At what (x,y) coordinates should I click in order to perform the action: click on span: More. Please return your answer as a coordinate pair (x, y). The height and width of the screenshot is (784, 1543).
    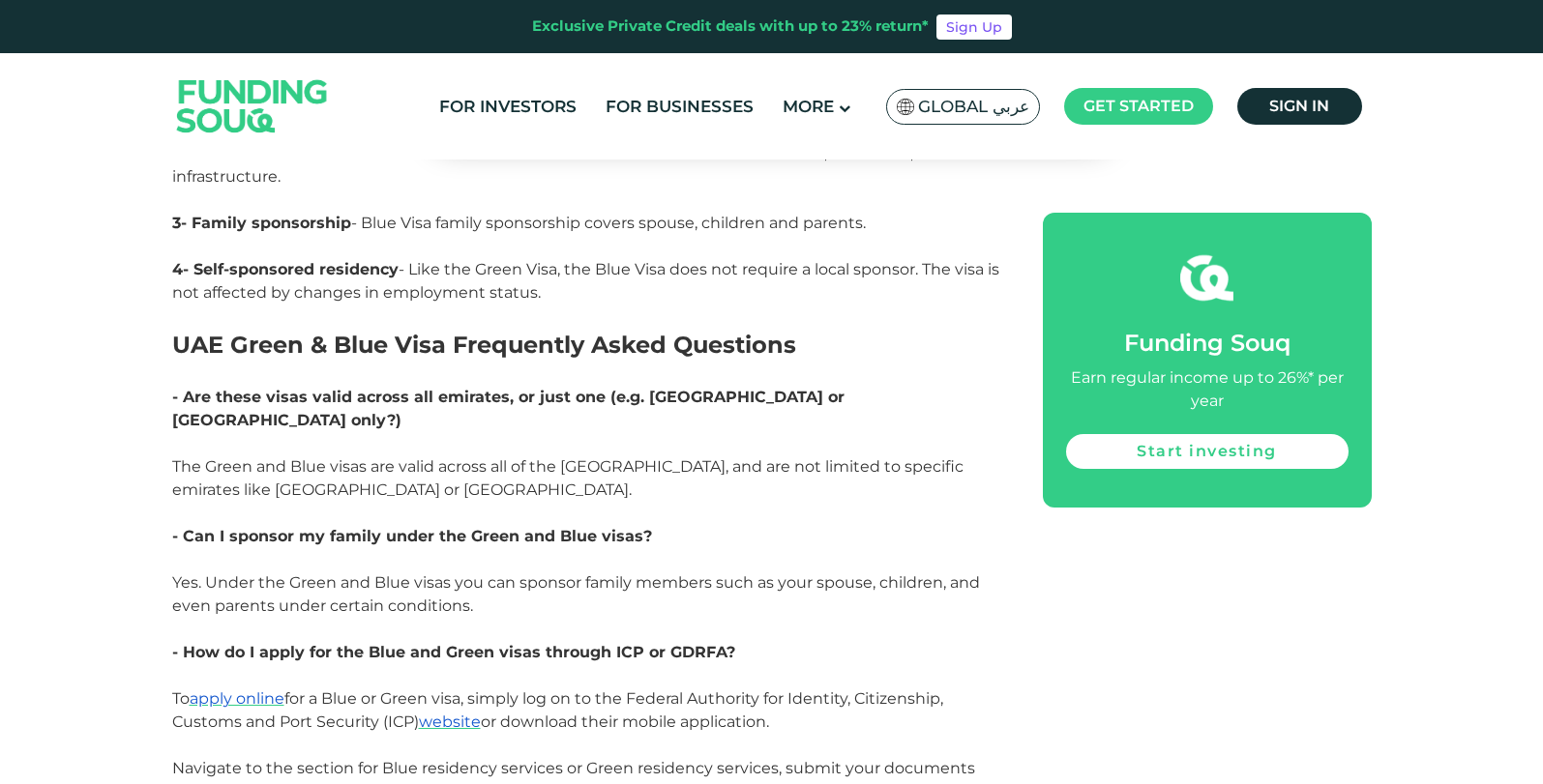
    Looking at the image, I should click on (808, 107).